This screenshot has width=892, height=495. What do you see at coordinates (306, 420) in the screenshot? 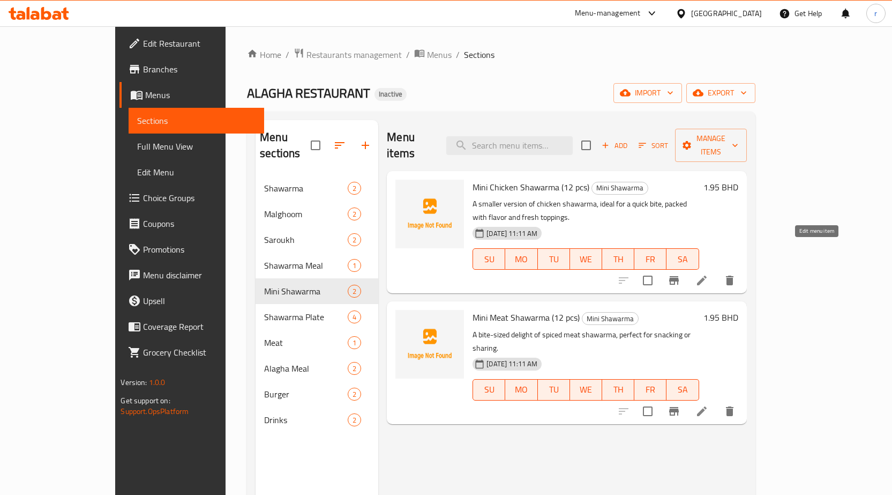
I see `span: Drinks` at bounding box center [306, 420].